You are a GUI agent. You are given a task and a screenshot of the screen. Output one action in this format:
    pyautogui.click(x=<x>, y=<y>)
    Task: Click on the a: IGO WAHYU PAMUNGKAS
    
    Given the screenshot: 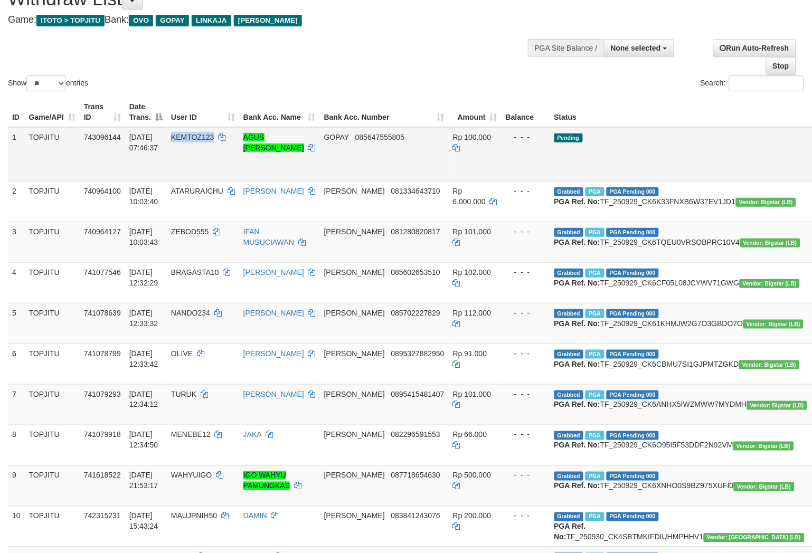 What is the action you would take?
    pyautogui.click(x=267, y=481)
    